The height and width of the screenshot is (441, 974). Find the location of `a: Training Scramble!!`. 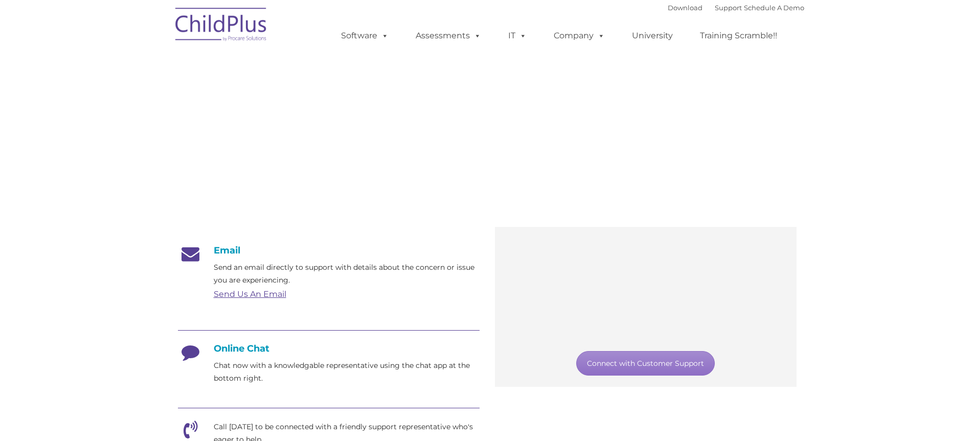

a: Training Scramble!! is located at coordinates (739, 36).